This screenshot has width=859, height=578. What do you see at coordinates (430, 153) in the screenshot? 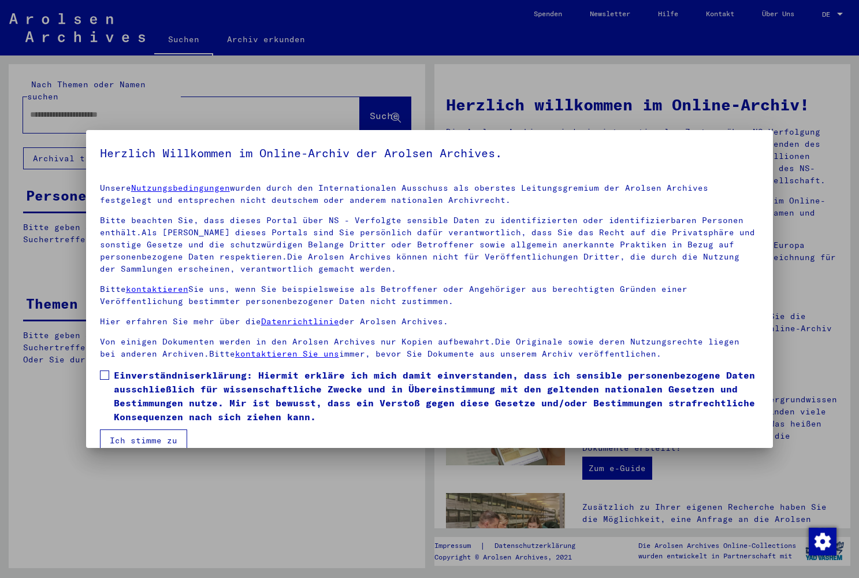
I see `h5: Herzlich Willkommen im Online-Archiv der Arolsen Archives.` at bounding box center [430, 153].